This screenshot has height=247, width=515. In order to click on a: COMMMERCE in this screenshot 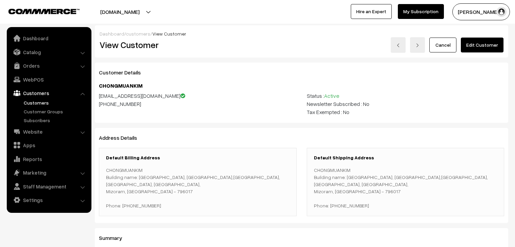, I will do `click(38, 11)`.